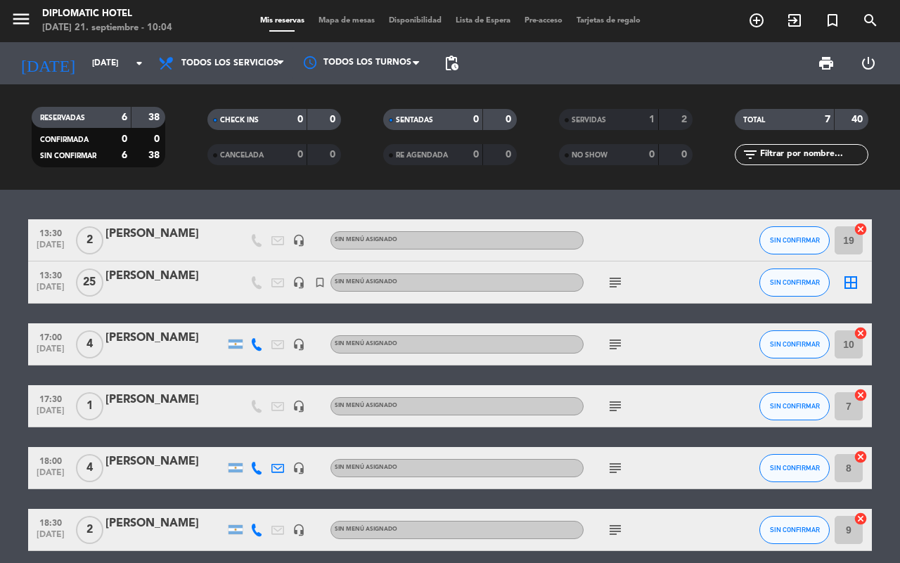 This screenshot has width=900, height=563. I want to click on strong: 7, so click(828, 120).